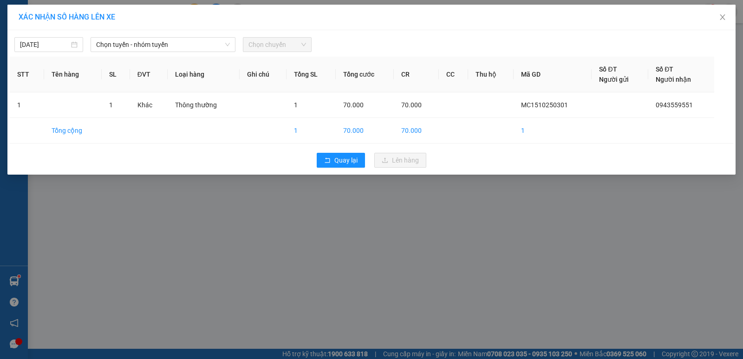 The height and width of the screenshot is (359, 743). I want to click on span: close, so click(723, 17).